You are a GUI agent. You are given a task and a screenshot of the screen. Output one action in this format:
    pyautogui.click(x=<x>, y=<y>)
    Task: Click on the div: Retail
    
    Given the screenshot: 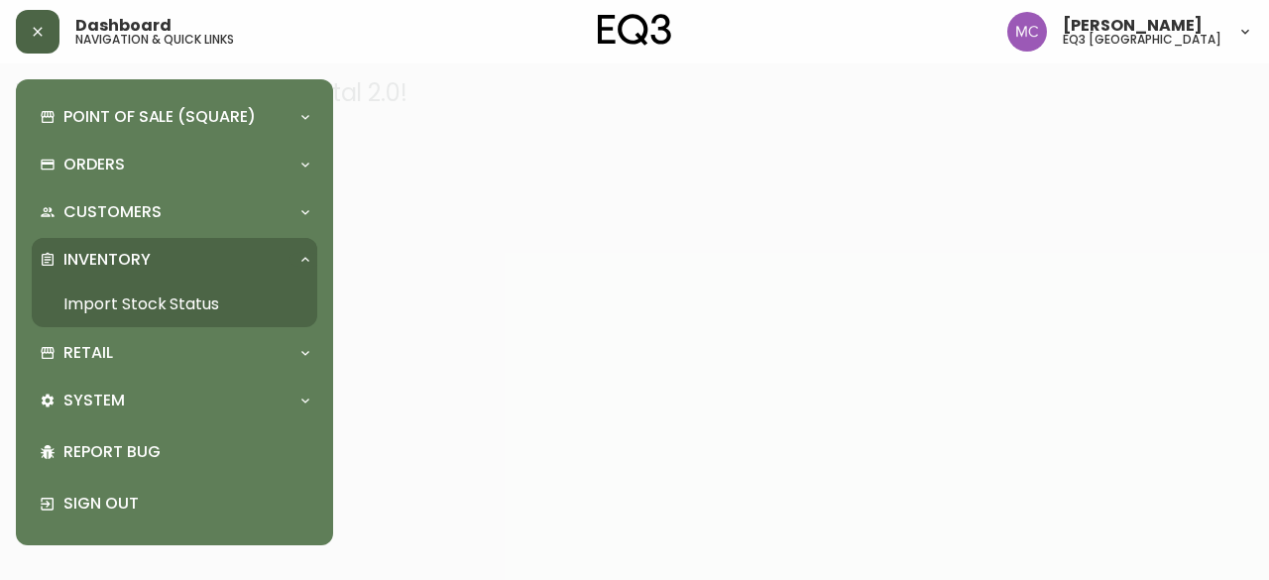 What is the action you would take?
    pyautogui.click(x=175, y=353)
    